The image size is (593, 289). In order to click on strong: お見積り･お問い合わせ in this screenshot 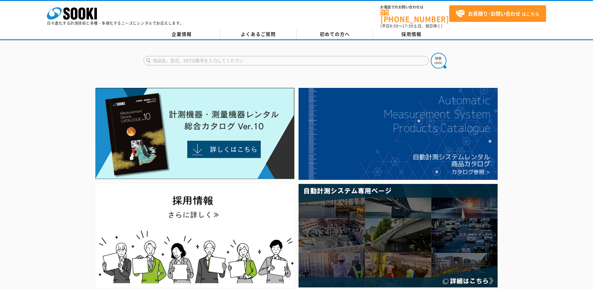, I will do `click(494, 13)`.